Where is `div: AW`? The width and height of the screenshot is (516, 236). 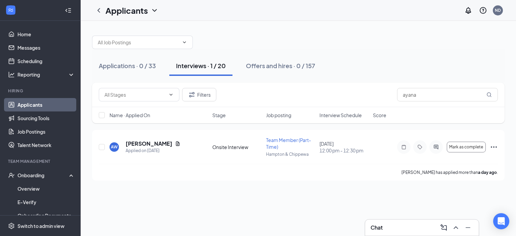
div: AW is located at coordinates (114, 147).